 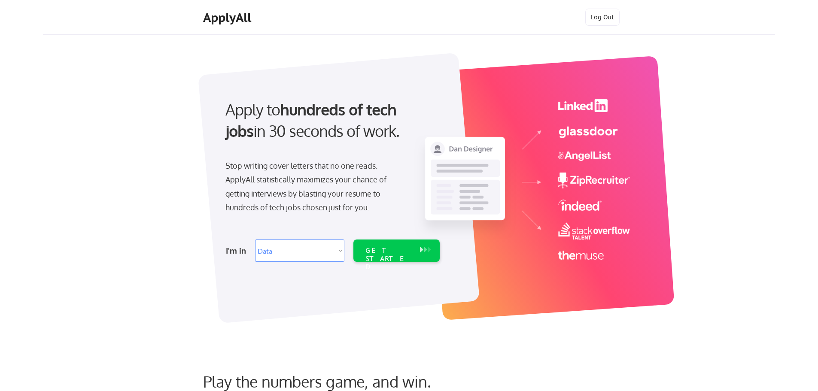 I want to click on div: Stop writing cover letters that no one reads. ApplyAll statistically maximizes your chance of get..., so click(x=313, y=187).